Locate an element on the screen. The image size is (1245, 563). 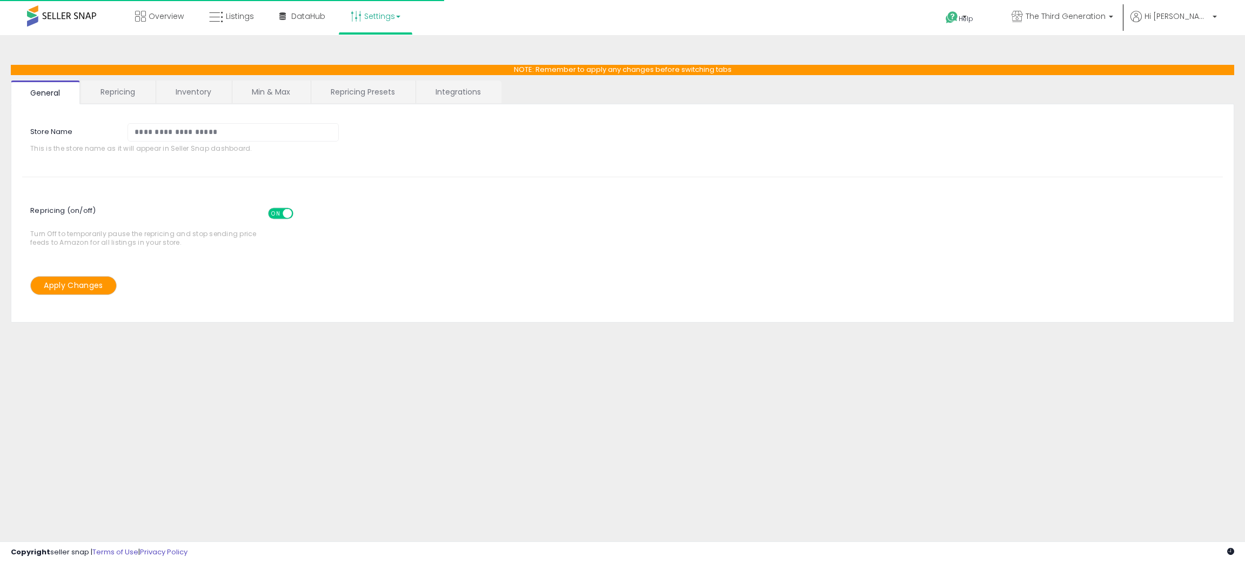
span: DataHub is located at coordinates (308, 16).